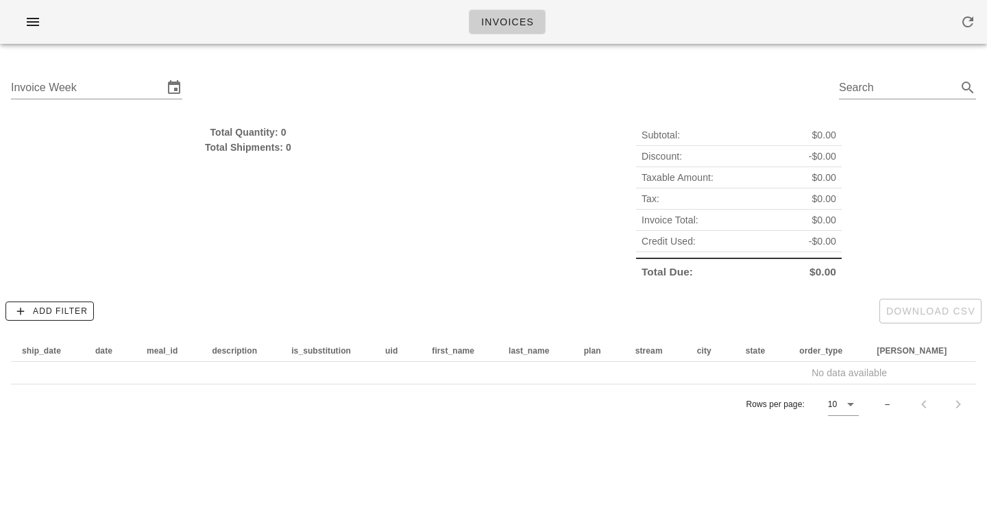 This screenshot has width=987, height=516. What do you see at coordinates (49, 311) in the screenshot?
I see `span: Add Filter` at bounding box center [49, 311].